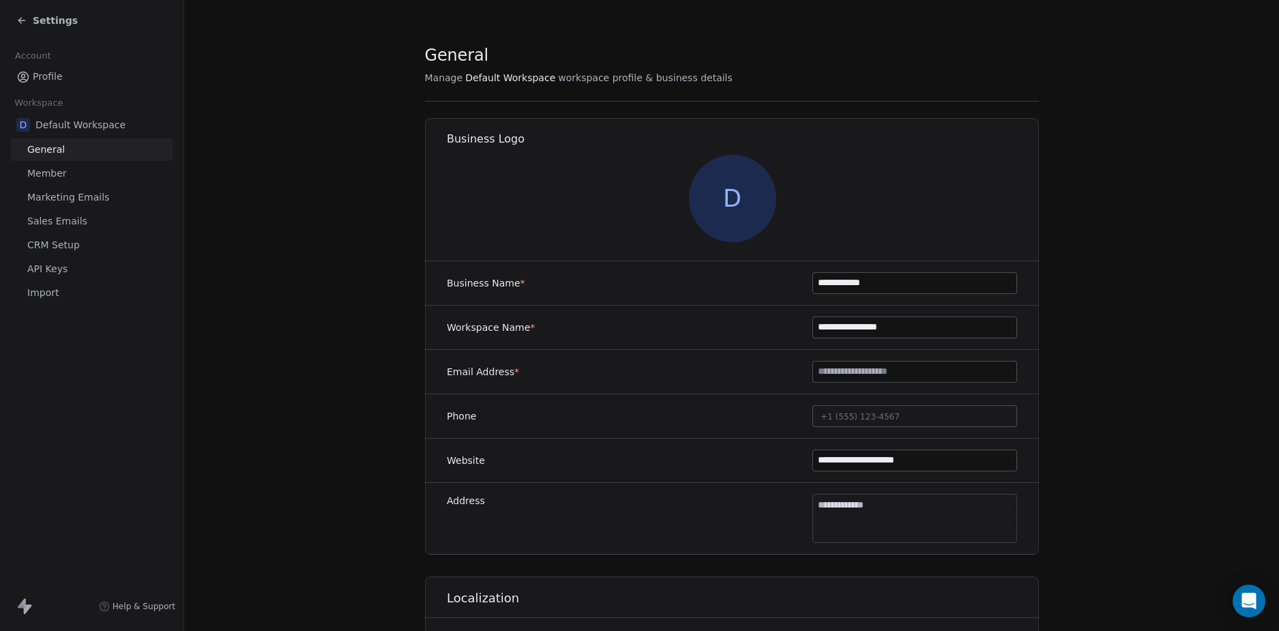 The height and width of the screenshot is (631, 1279). I want to click on label: Address, so click(466, 501).